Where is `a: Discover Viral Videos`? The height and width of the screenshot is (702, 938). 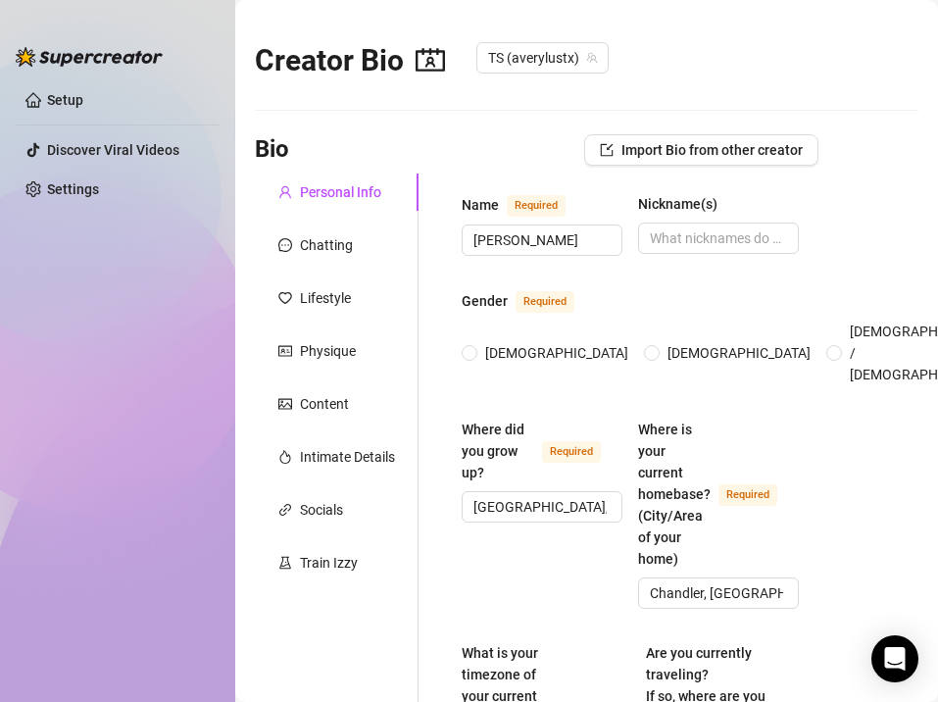 a: Discover Viral Videos is located at coordinates (113, 150).